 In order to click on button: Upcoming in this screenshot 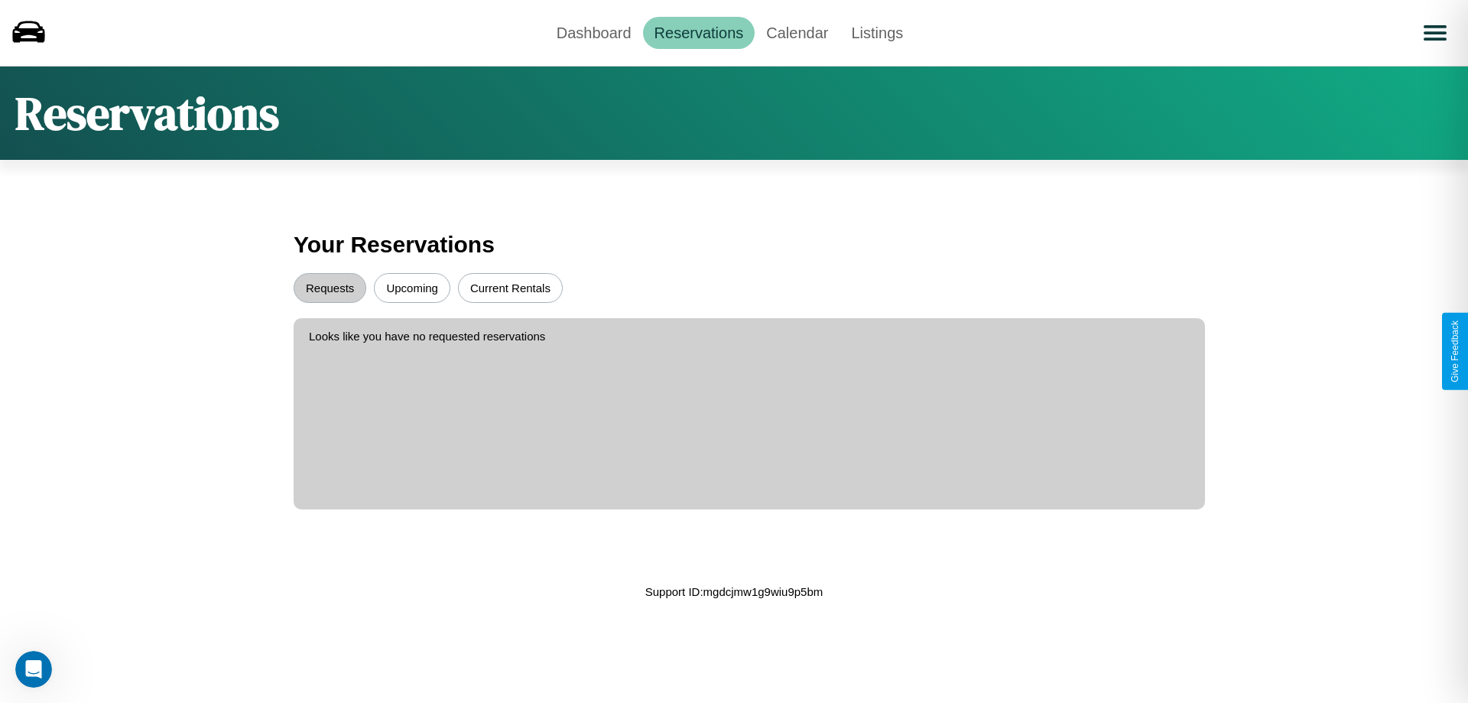, I will do `click(412, 287)`.